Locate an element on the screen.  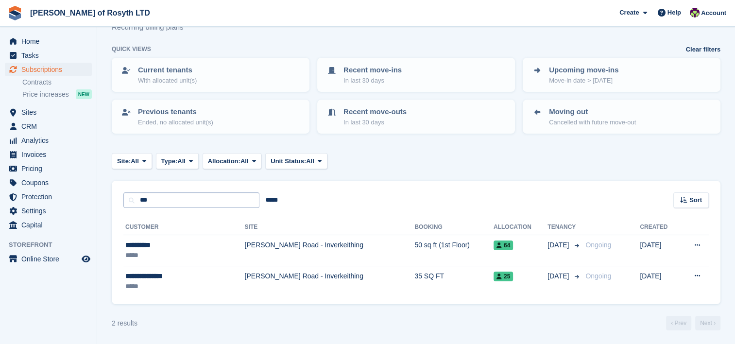
p: Current tenants is located at coordinates (167, 70).